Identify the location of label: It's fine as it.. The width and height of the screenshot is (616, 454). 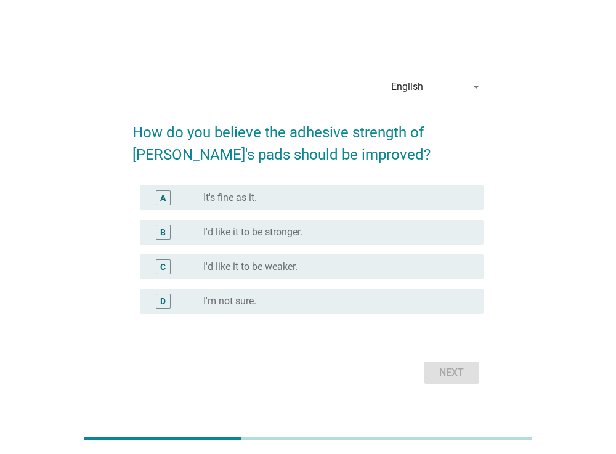
(230, 198).